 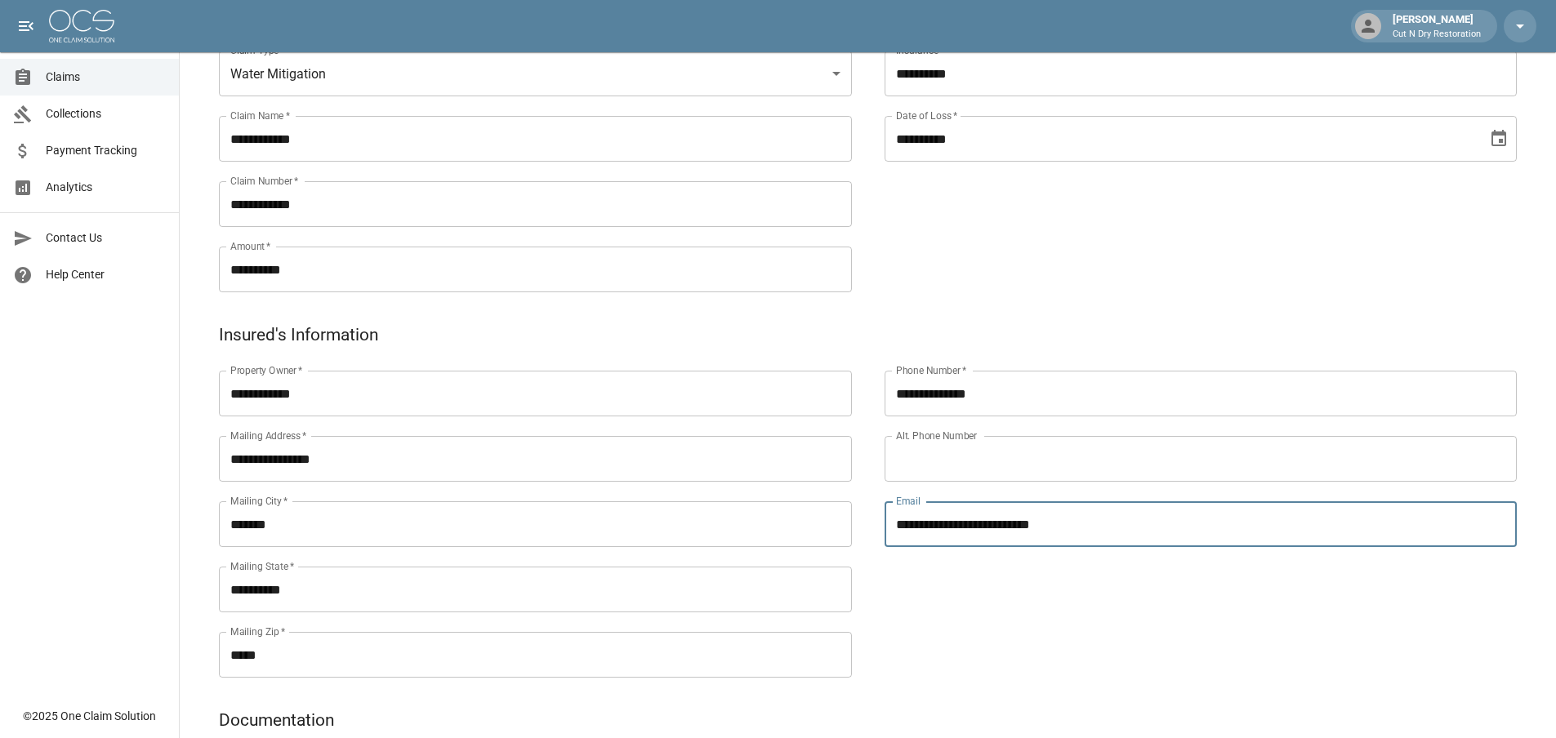 I want to click on button: Choose date, selected date is Aug 6, 2025, so click(x=1498, y=139).